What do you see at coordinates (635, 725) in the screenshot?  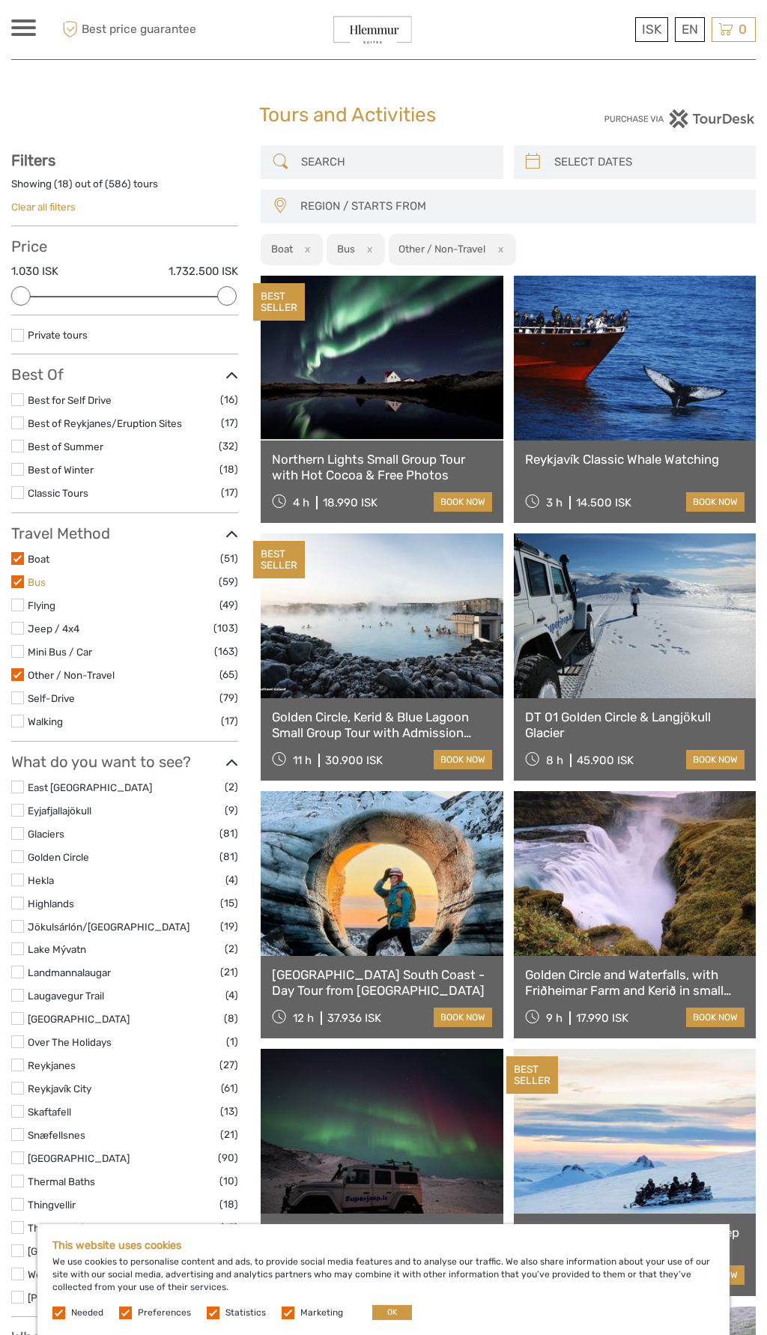 I see `a: DT 01 Golden Circle & Langjökull Glacier` at bounding box center [635, 725].